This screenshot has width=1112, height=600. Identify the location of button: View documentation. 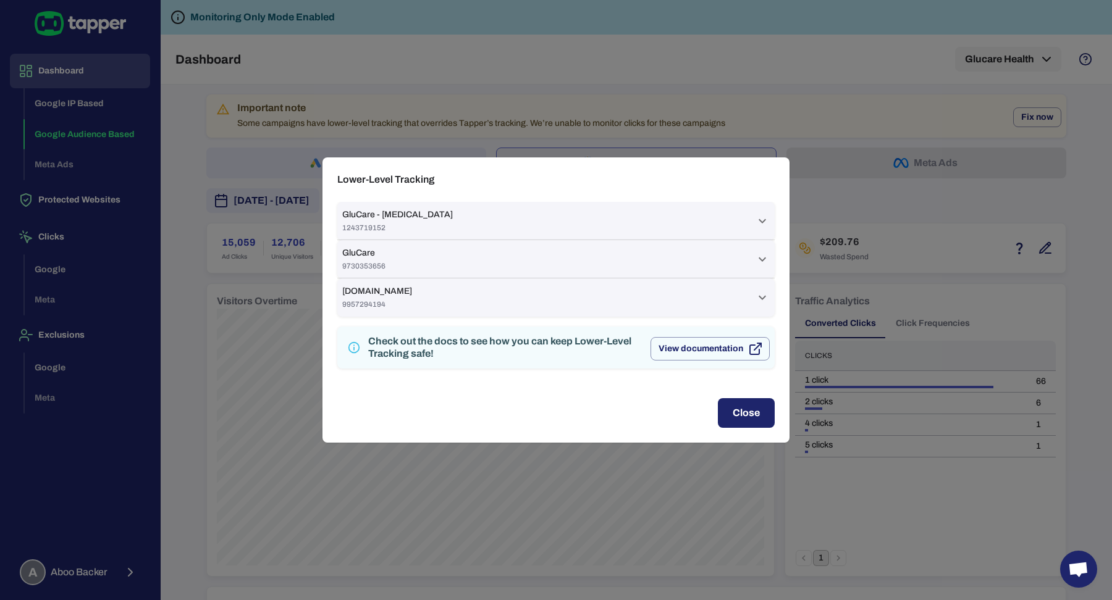
(710, 349).